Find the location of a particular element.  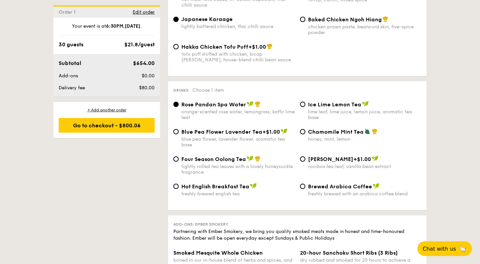

span: Drinks is located at coordinates (181, 90).